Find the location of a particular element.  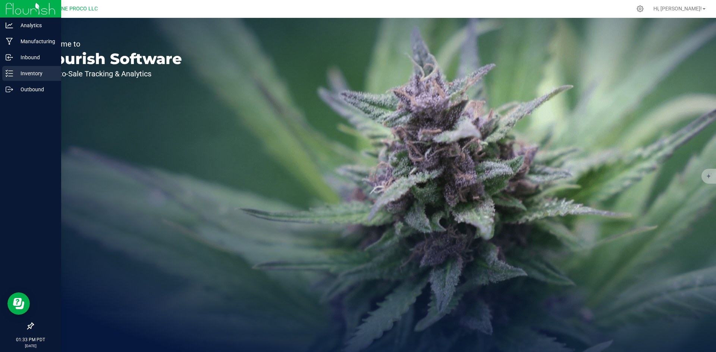

p: Outbound is located at coordinates (35, 89).